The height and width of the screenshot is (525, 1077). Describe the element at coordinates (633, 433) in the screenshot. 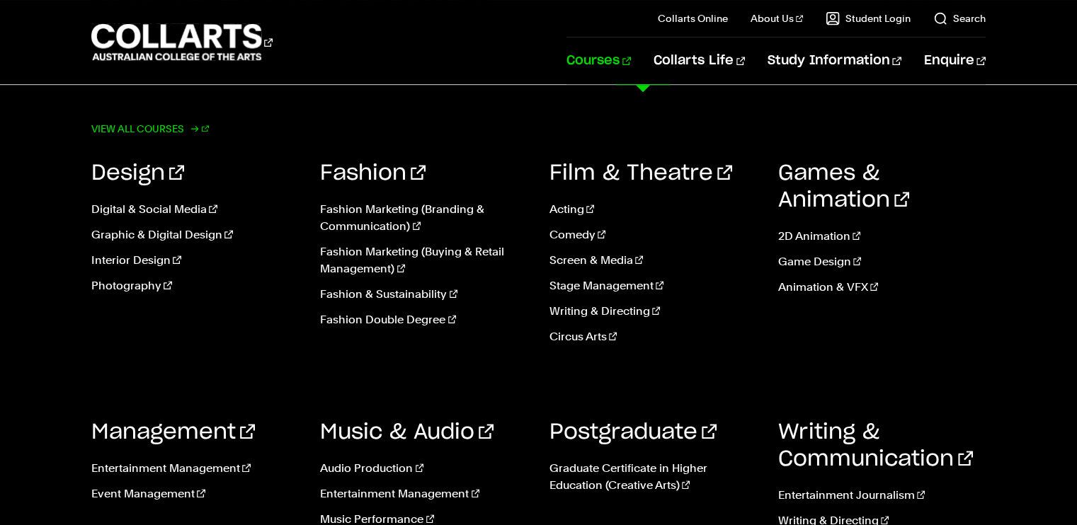

I see `a: Postgraduate` at that location.